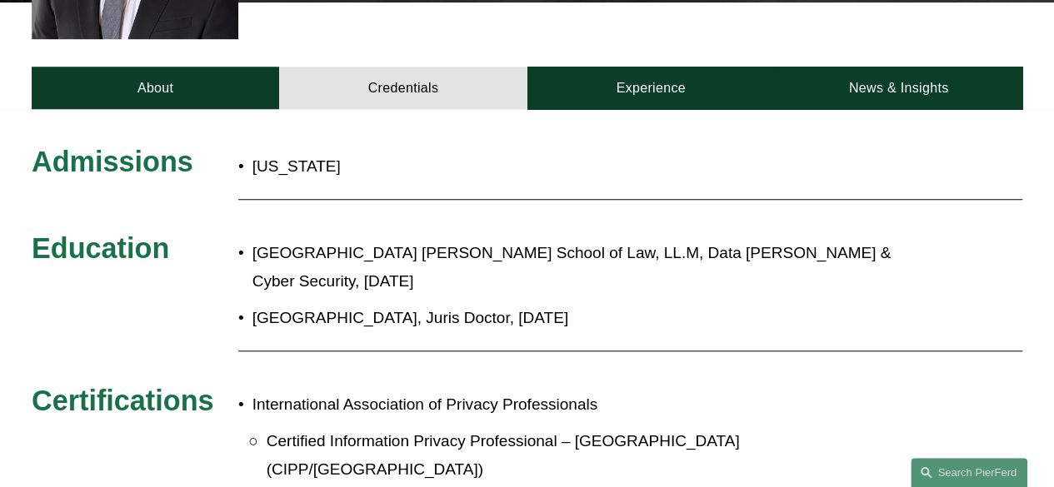 This screenshot has width=1054, height=487. What do you see at coordinates (100, 248) in the screenshot?
I see `span: Education` at bounding box center [100, 248].